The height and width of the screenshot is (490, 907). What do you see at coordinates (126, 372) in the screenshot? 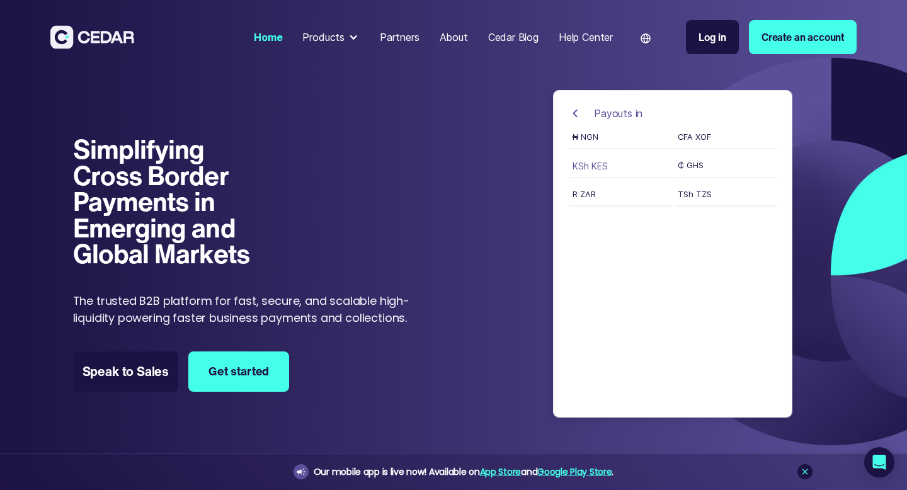
I see `a: Speak to Sales` at bounding box center [126, 372].